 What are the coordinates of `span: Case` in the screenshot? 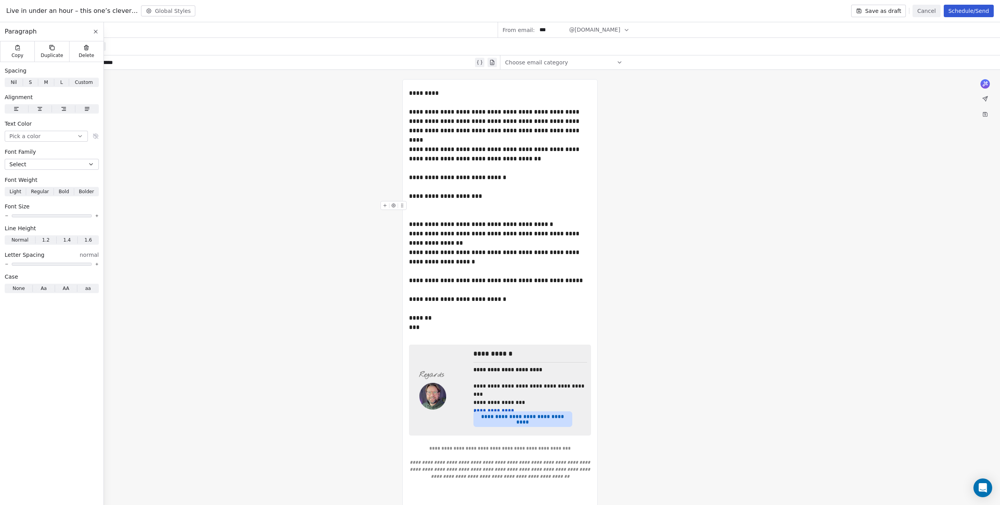 It's located at (11, 277).